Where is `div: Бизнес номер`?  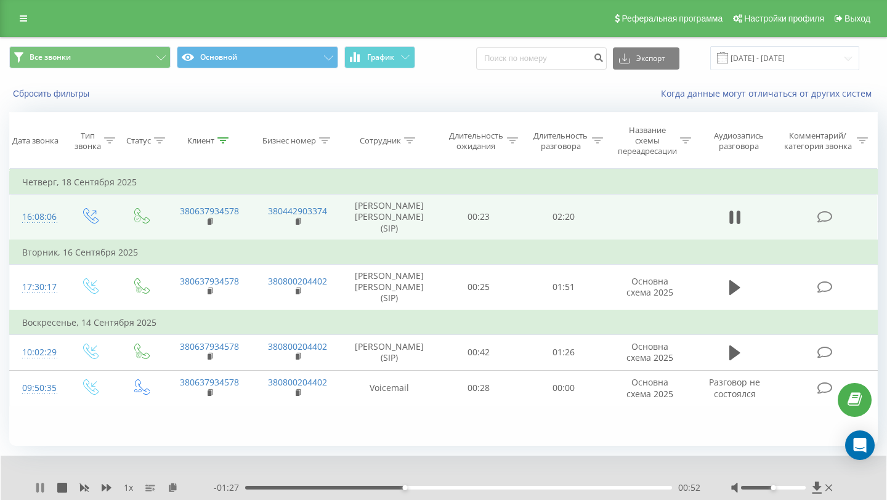
div: Бизнес номер is located at coordinates (289, 140).